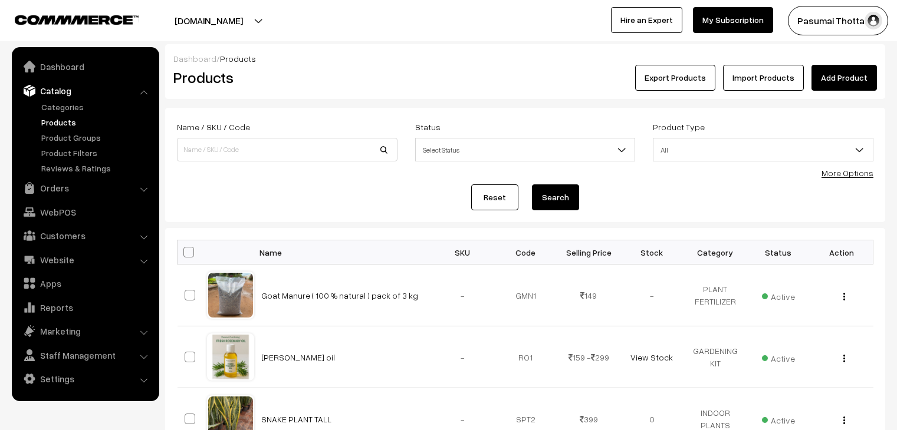 The image size is (897, 430). Describe the element at coordinates (462, 252) in the screenshot. I see `th: SKU` at that location.